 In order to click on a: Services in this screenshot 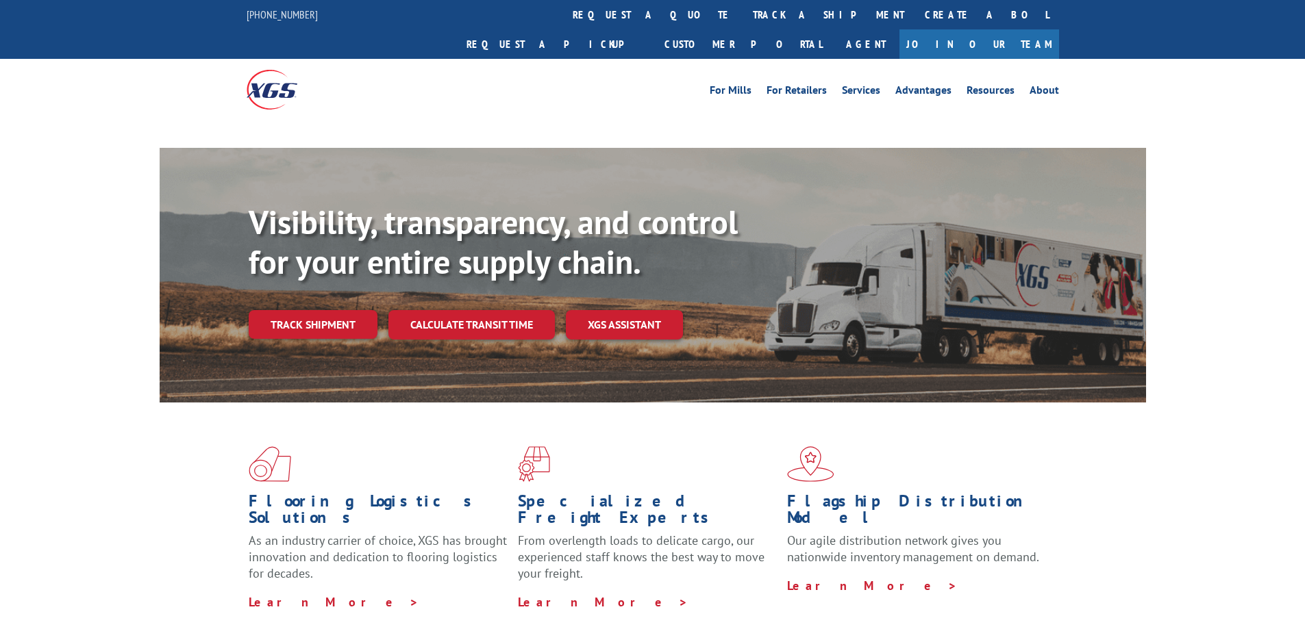, I will do `click(861, 92)`.